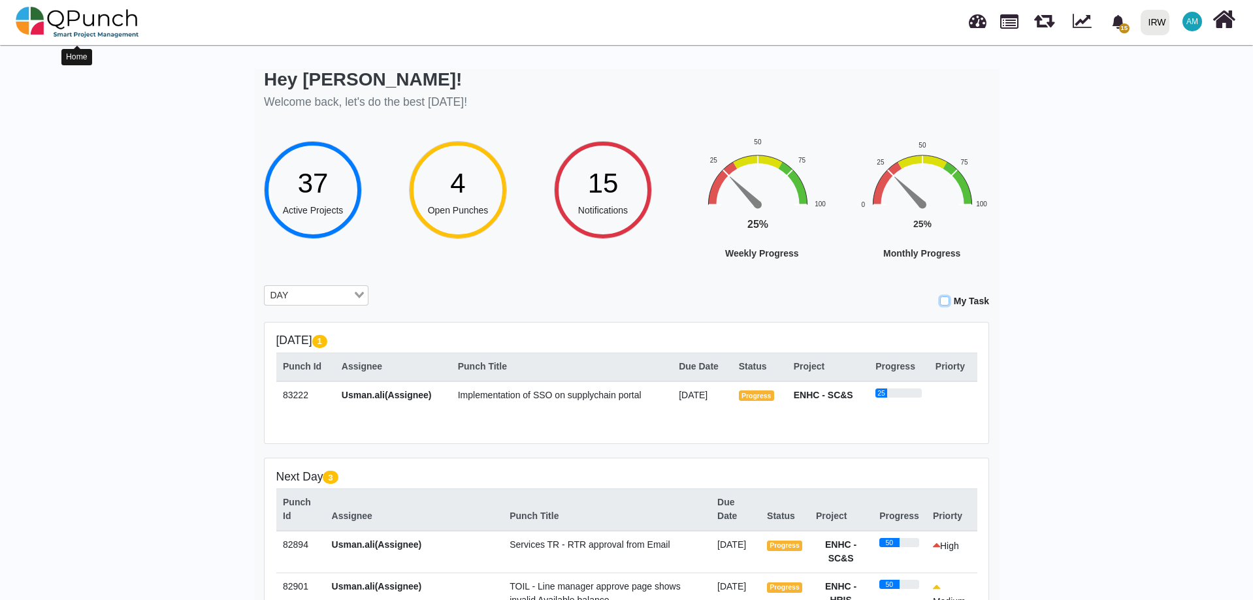 The height and width of the screenshot is (600, 1253). I want to click on span: 37, so click(313, 183).